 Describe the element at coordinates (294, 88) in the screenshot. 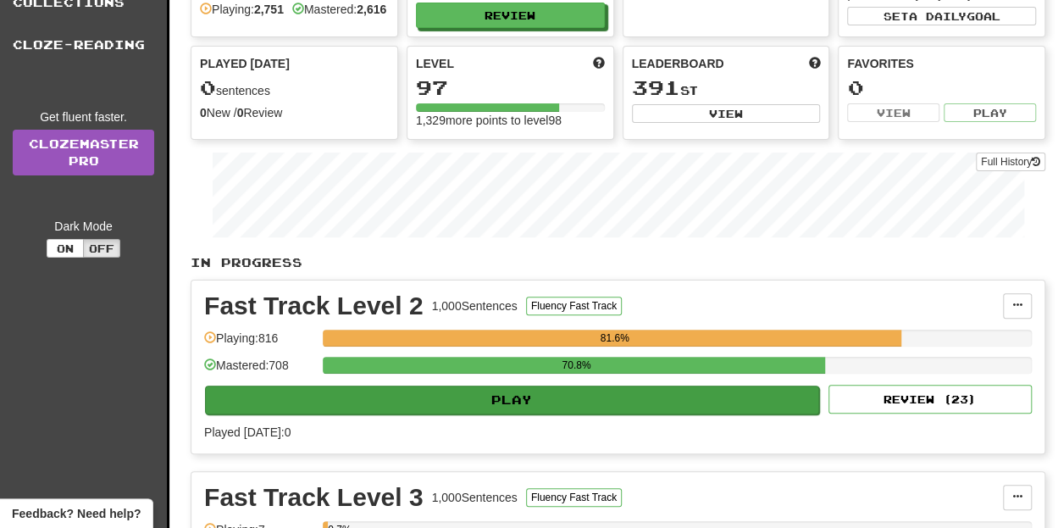

I see `div: sentences` at that location.